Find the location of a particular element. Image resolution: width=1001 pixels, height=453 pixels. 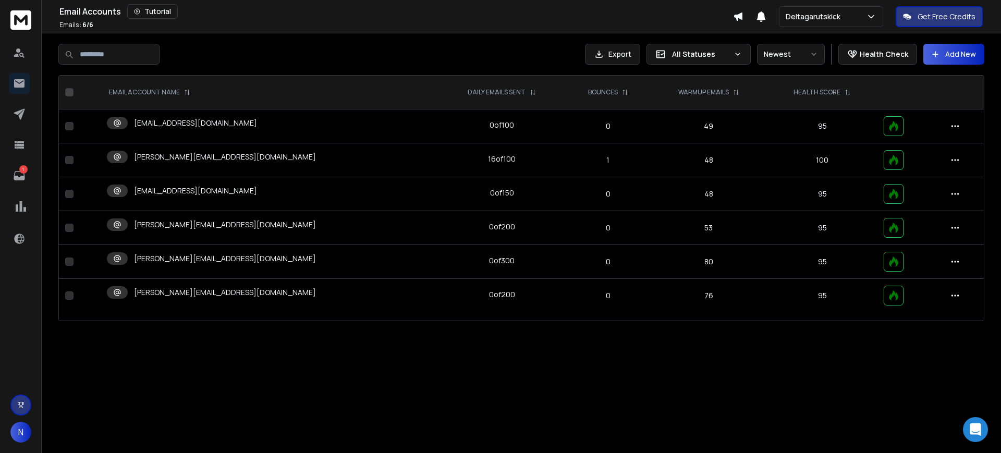

p: All Statuses is located at coordinates (701, 54).